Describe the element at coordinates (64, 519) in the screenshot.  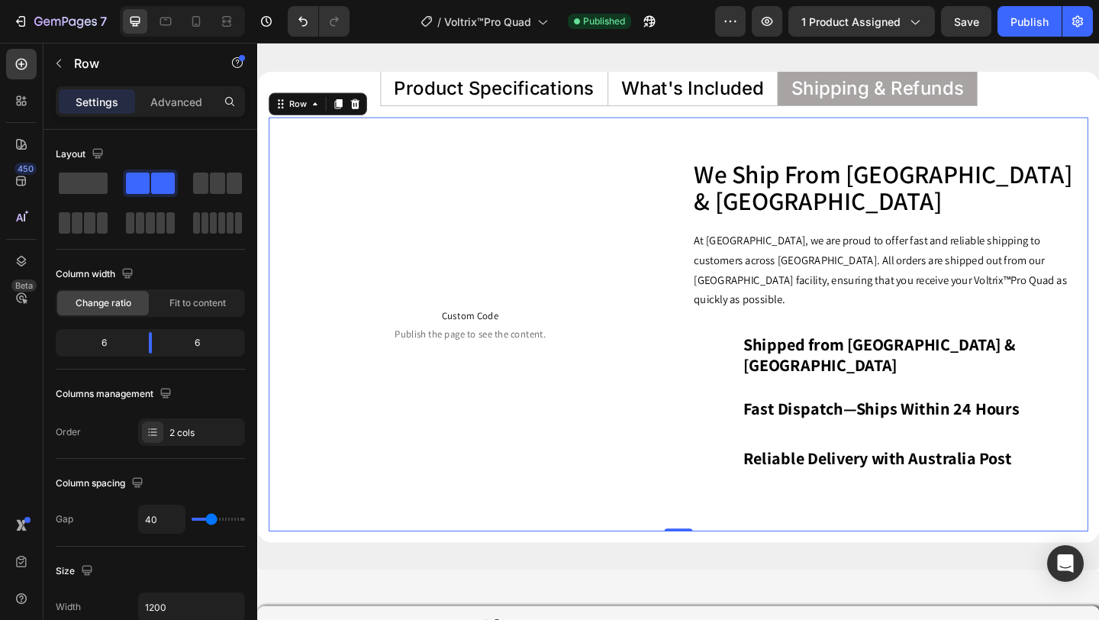
I see `div: Gap` at that location.